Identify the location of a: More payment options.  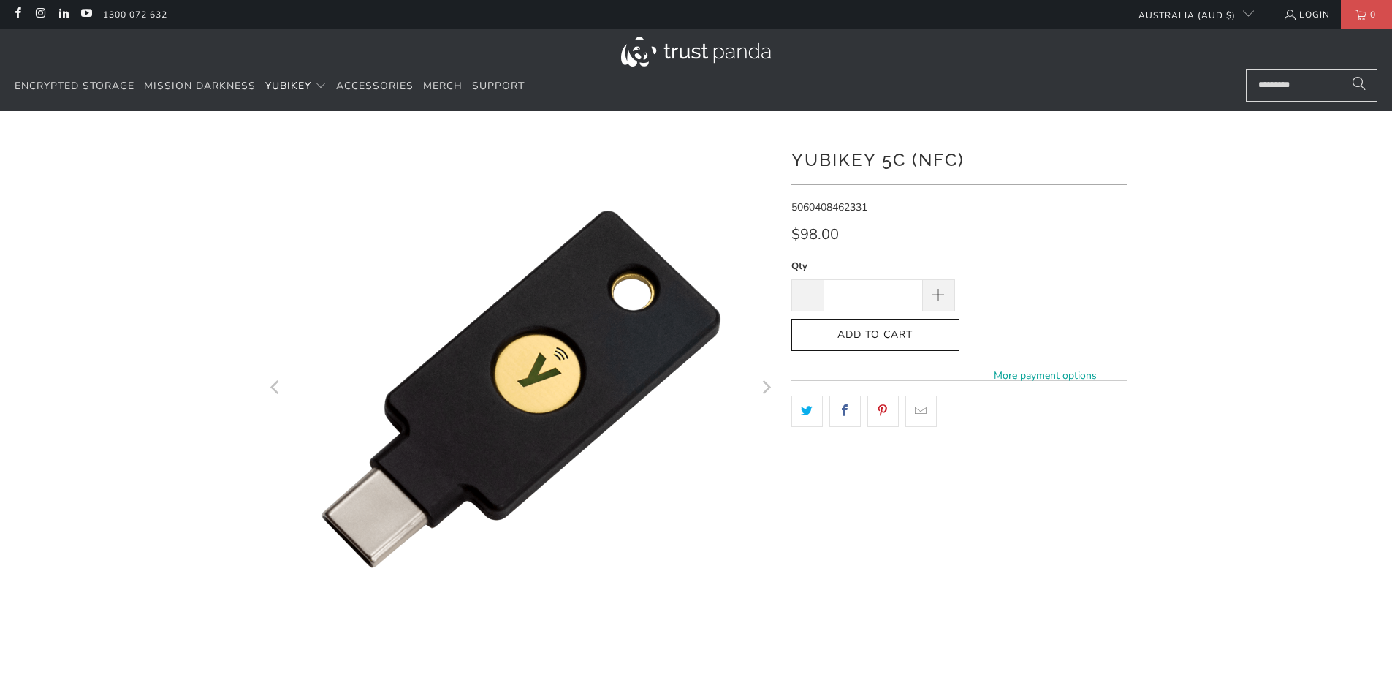
(1046, 376).